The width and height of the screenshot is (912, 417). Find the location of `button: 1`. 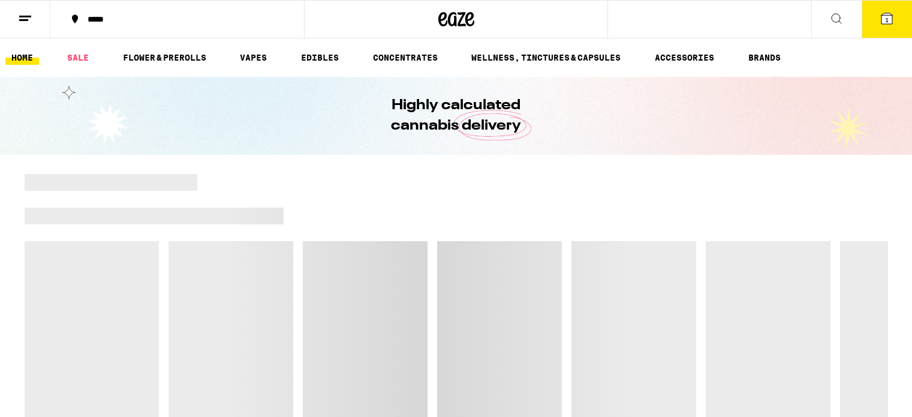

button: 1 is located at coordinates (887, 19).